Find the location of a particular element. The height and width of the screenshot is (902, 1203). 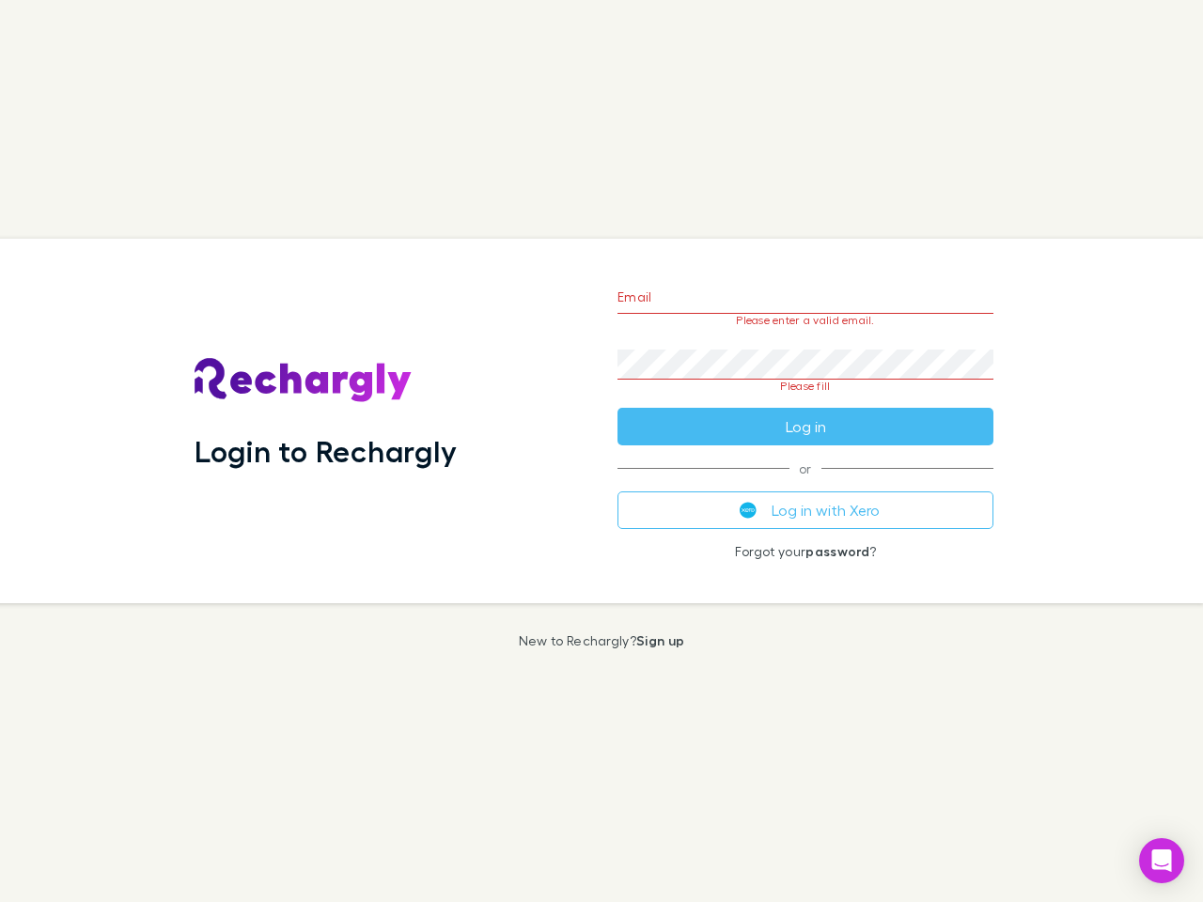

h1: Login to Rechargly is located at coordinates (325, 451).